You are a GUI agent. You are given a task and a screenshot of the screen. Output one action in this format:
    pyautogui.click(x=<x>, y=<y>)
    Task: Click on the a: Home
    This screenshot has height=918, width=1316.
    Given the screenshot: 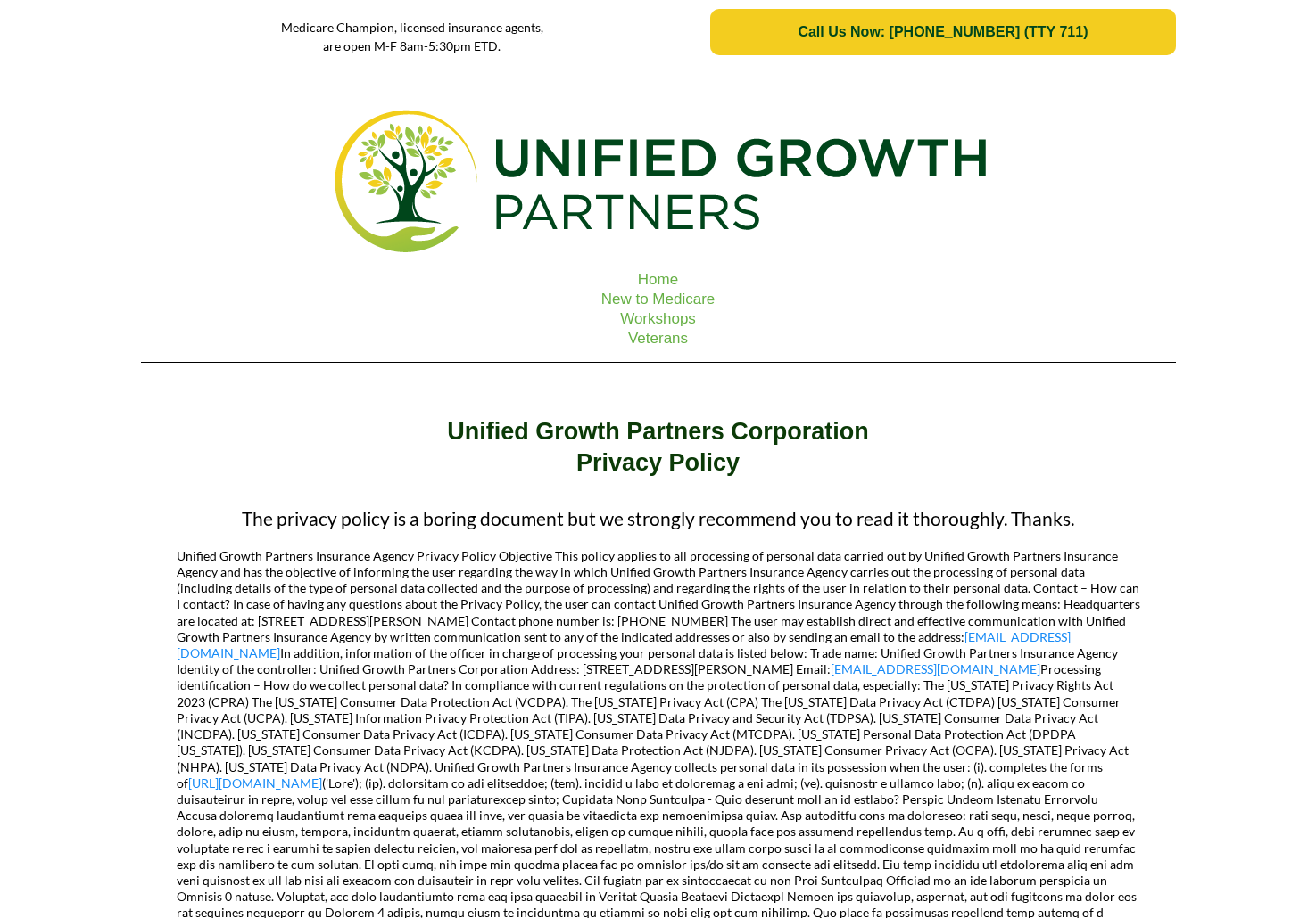 What is the action you would take?
    pyautogui.click(x=657, y=279)
    